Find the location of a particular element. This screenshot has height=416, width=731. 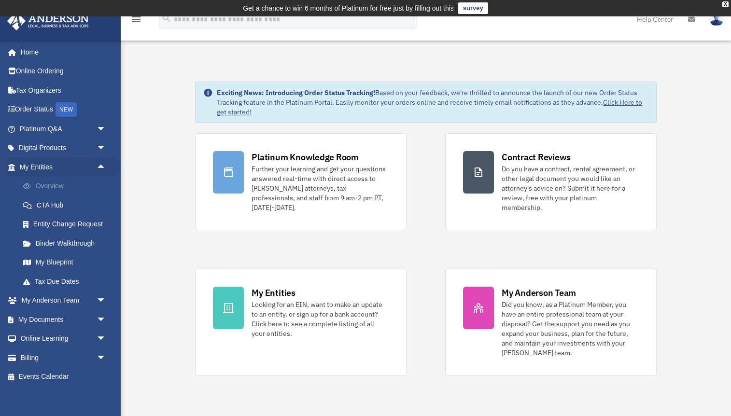

a: Home is located at coordinates (61, 52).